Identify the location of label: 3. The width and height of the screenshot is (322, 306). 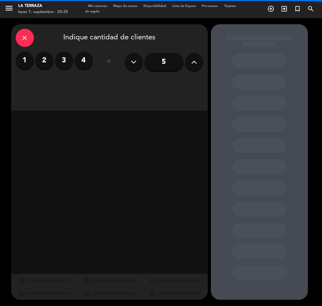
(64, 60).